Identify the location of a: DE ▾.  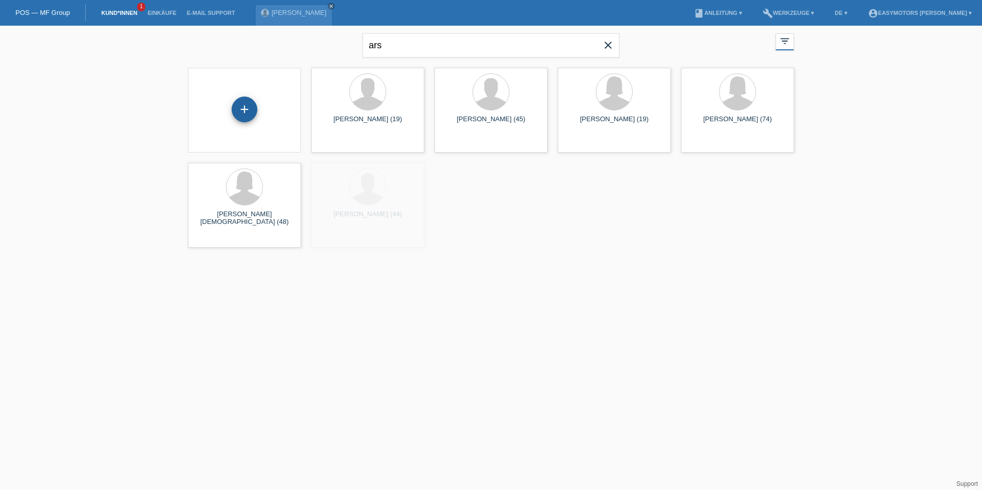
(841, 13).